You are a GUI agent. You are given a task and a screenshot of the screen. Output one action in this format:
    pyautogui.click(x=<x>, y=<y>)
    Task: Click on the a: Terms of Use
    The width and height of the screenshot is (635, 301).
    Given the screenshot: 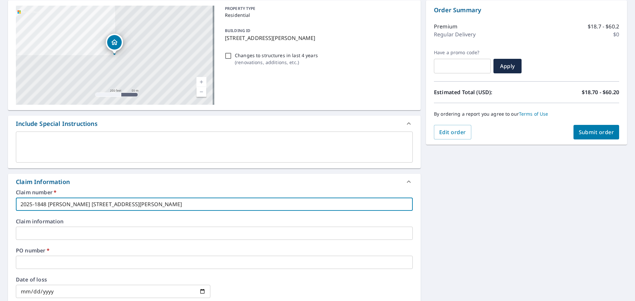 What is the action you would take?
    pyautogui.click(x=534, y=114)
    